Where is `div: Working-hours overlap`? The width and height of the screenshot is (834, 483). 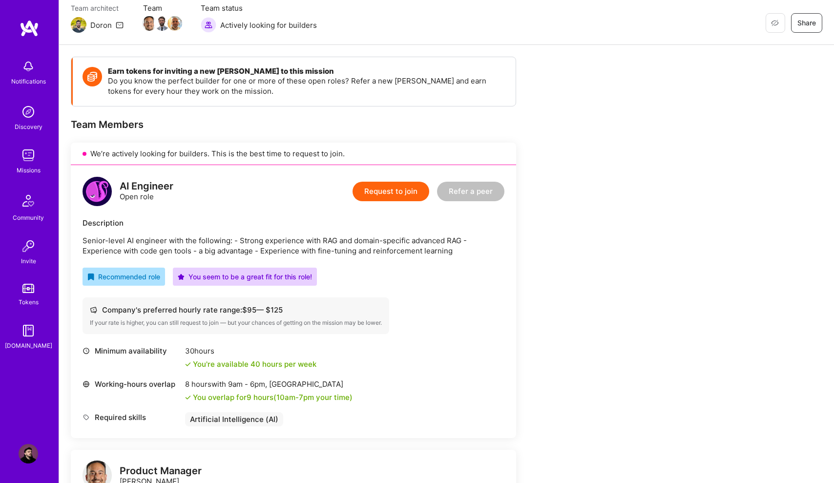
div: Working-hours overlap is located at coordinates (131, 384).